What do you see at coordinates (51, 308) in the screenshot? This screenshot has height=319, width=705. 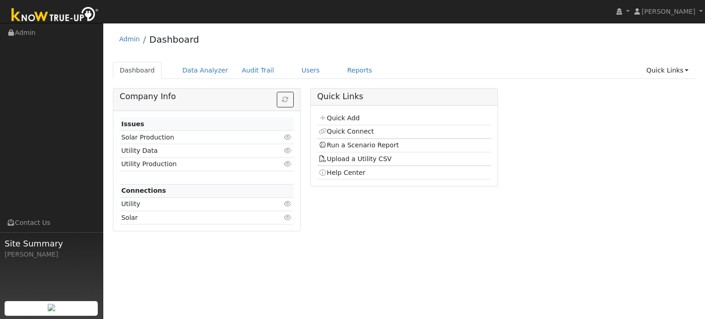 I see `img: retrieve` at bounding box center [51, 308].